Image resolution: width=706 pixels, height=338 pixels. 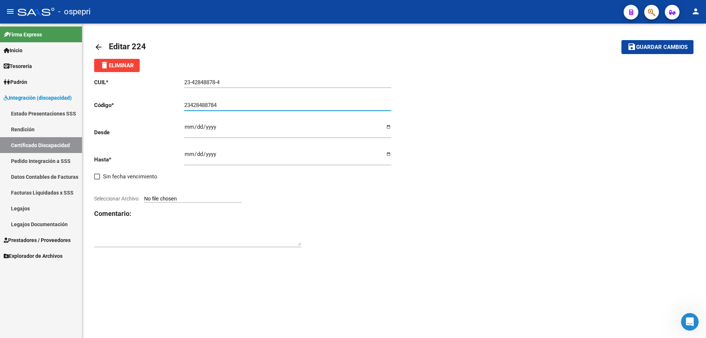 I want to click on span: Editar 224, so click(x=127, y=46).